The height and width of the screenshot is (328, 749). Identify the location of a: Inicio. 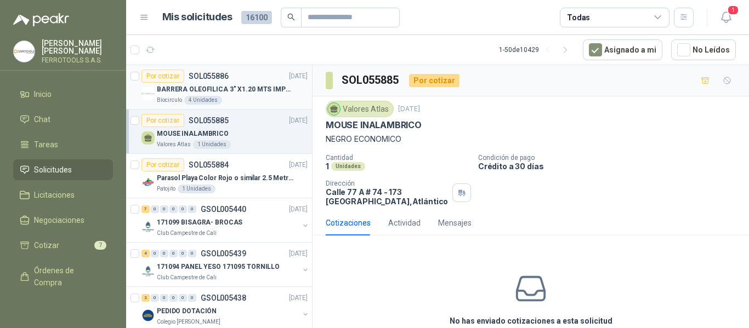
(63, 94).